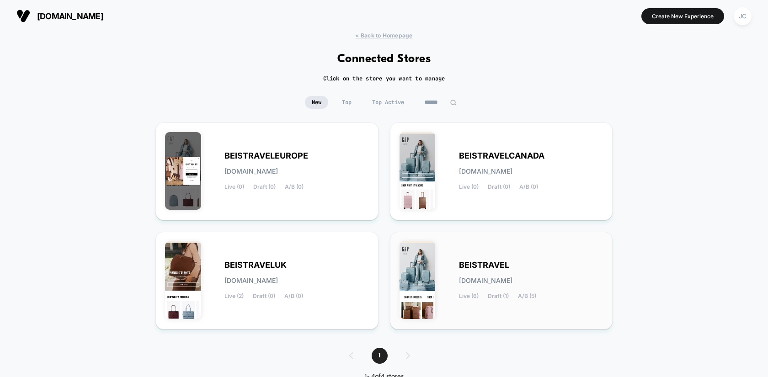 The image size is (768, 377). What do you see at coordinates (527, 296) in the screenshot?
I see `span: A/B (5)` at bounding box center [527, 296].